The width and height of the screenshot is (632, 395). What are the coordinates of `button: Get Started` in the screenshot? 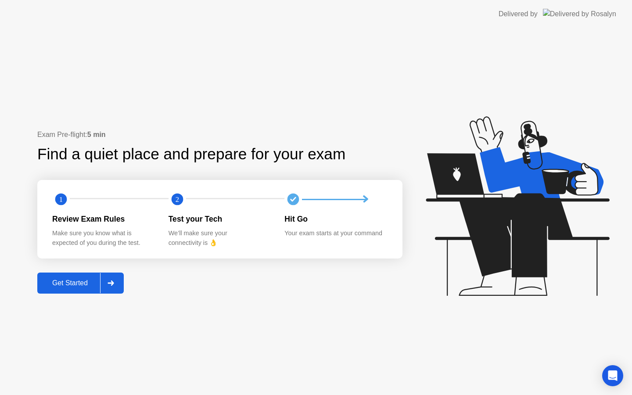 It's located at (80, 283).